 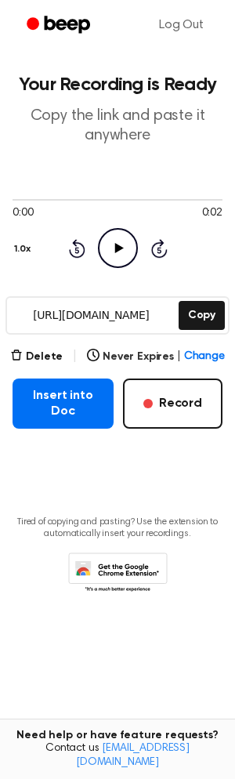 I want to click on span: Change, so click(x=205, y=357).